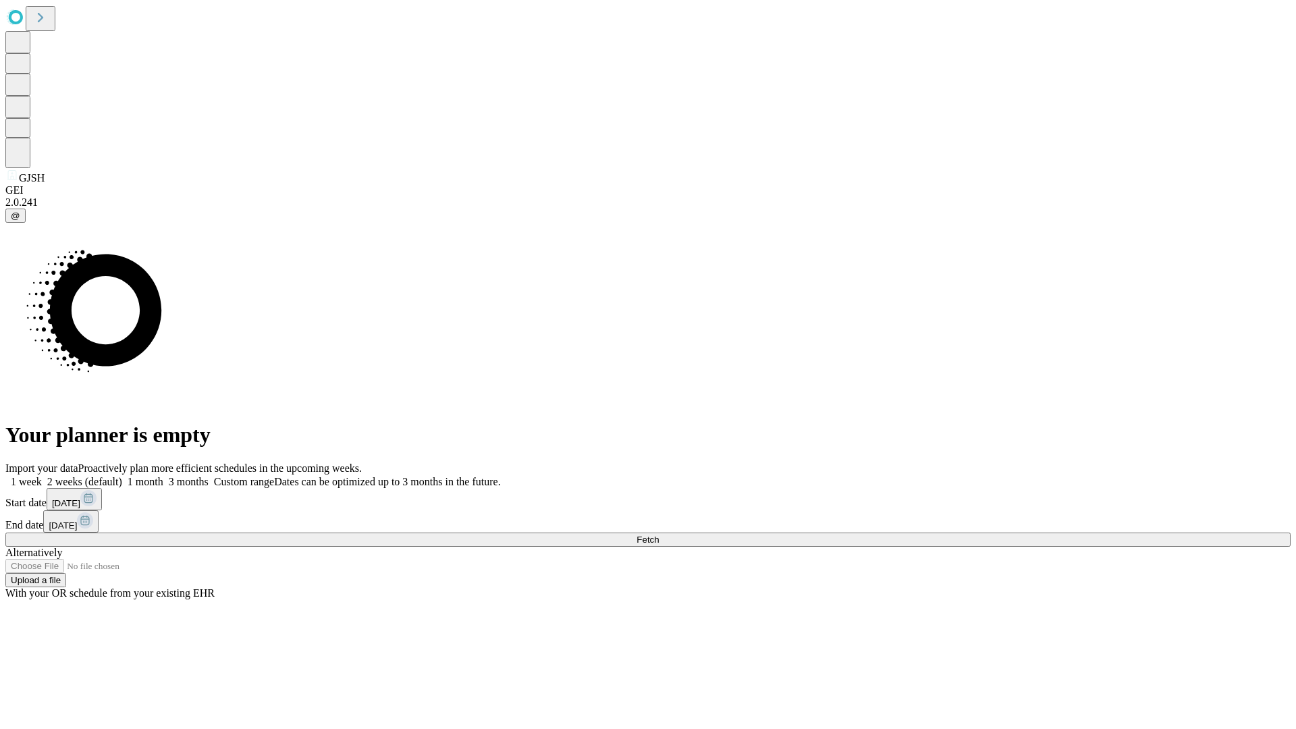  I want to click on span: Dates can be optimized up to 3 months in the future., so click(387, 481).